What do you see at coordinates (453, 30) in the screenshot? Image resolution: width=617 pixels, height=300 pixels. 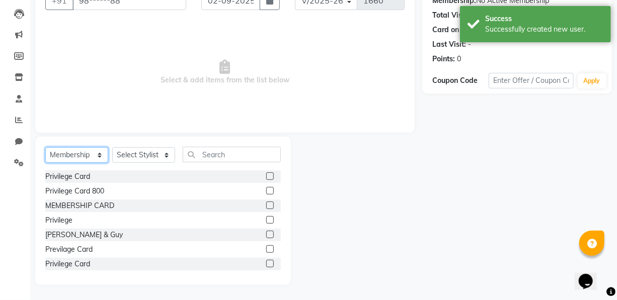 I see `div: Card on file:` at bounding box center [453, 30].